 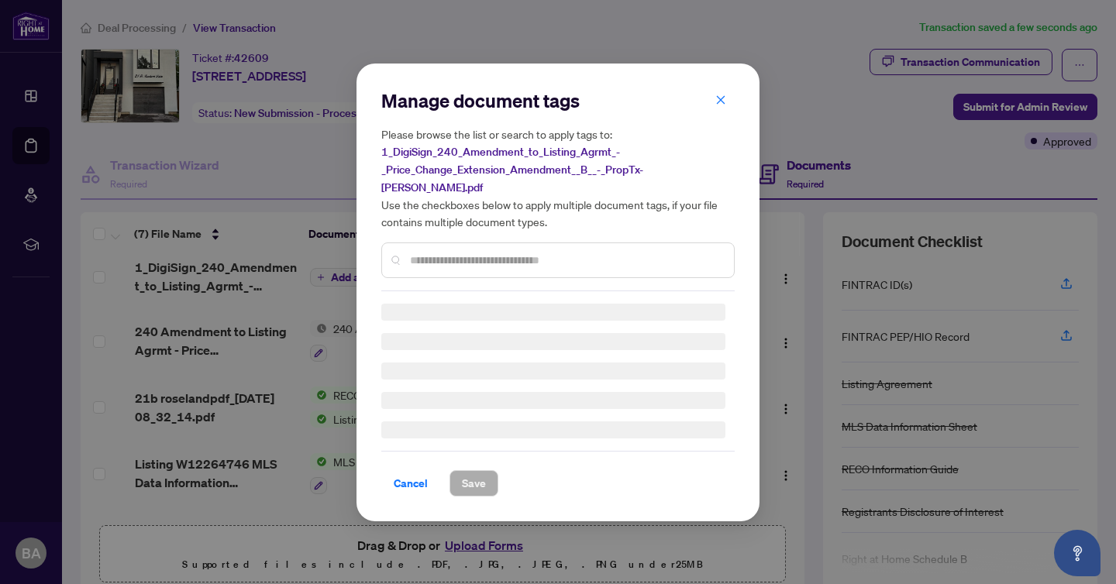 What do you see at coordinates (1077, 553) in the screenshot?
I see `button: Open asap` at bounding box center [1077, 553].